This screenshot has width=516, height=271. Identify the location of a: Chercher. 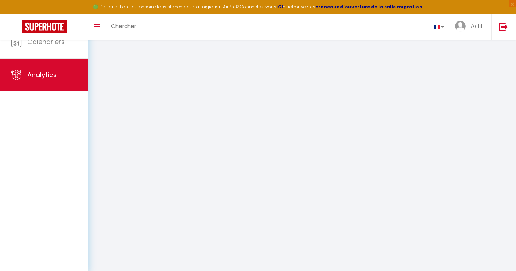
(123, 27).